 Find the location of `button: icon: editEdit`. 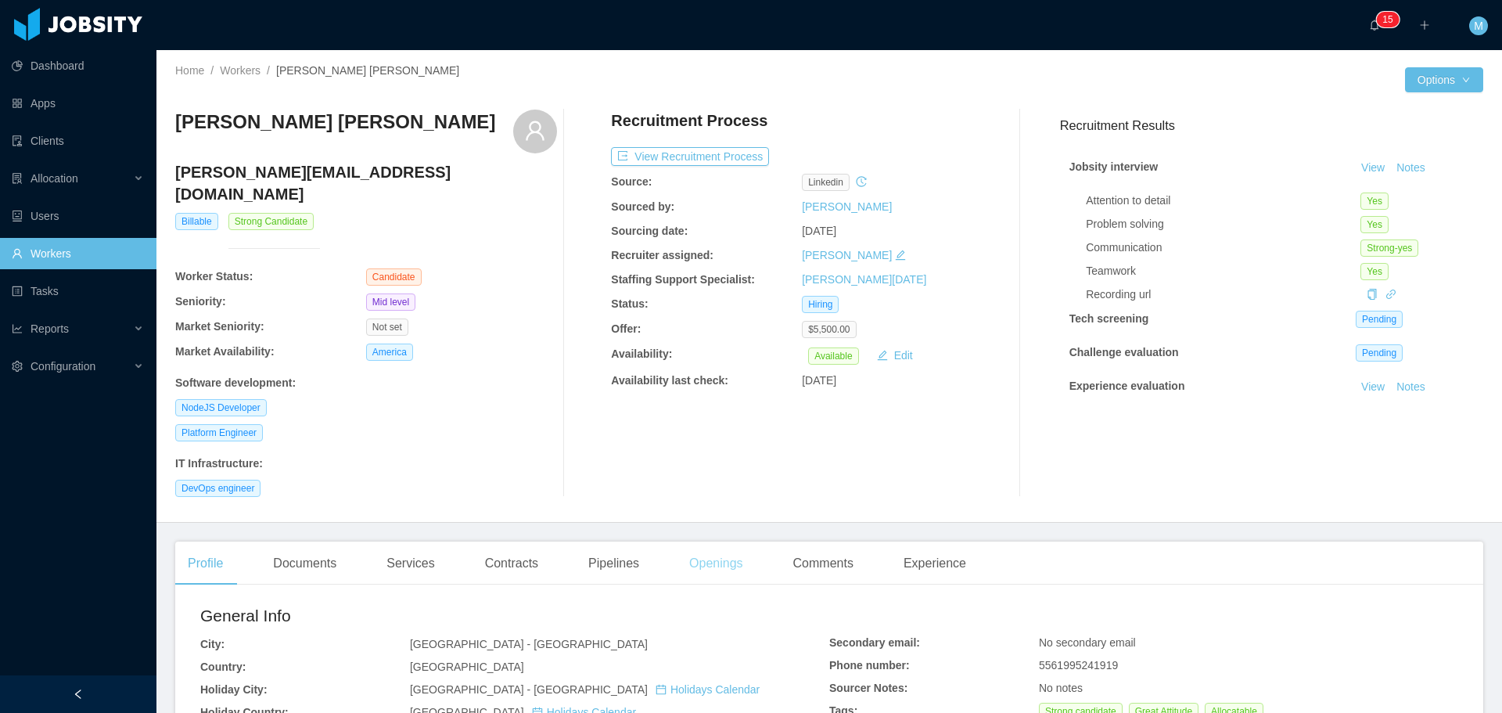

button: icon: editEdit is located at coordinates (895, 355).